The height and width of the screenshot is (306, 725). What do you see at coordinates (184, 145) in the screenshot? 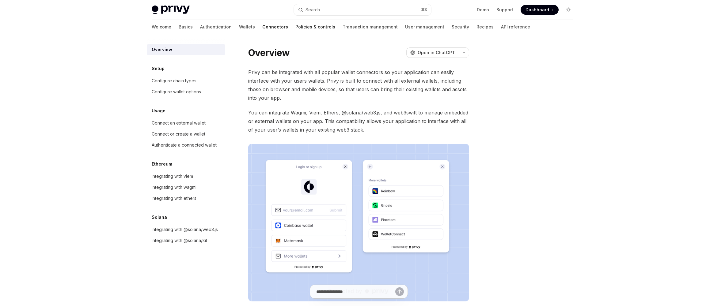
I see `div: Authenticate a connected wallet` at bounding box center [184, 145].